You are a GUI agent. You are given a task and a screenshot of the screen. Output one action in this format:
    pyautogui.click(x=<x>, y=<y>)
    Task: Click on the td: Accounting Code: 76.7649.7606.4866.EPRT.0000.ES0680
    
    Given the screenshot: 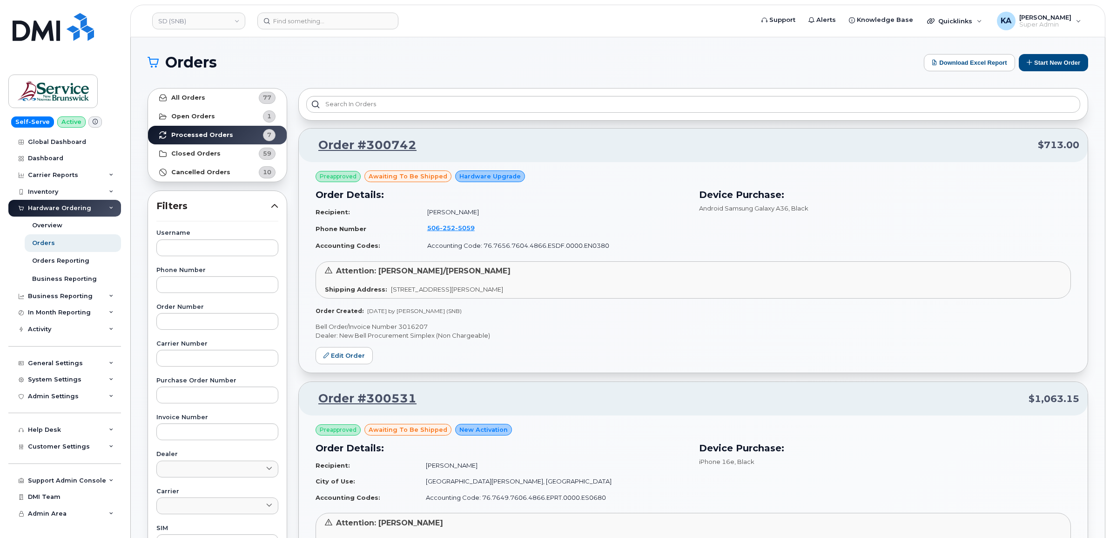 What is the action you would take?
    pyautogui.click(x=552, y=497)
    